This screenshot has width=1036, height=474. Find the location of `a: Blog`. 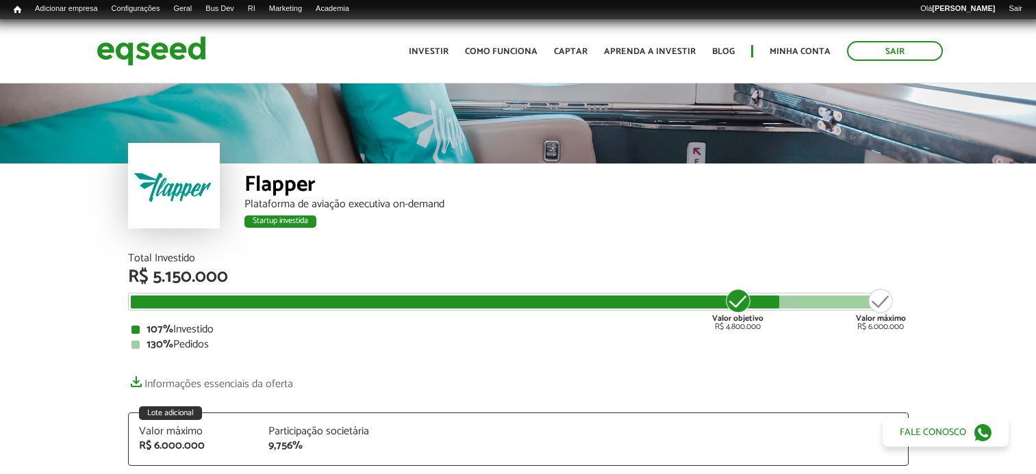

a: Blog is located at coordinates (723, 51).